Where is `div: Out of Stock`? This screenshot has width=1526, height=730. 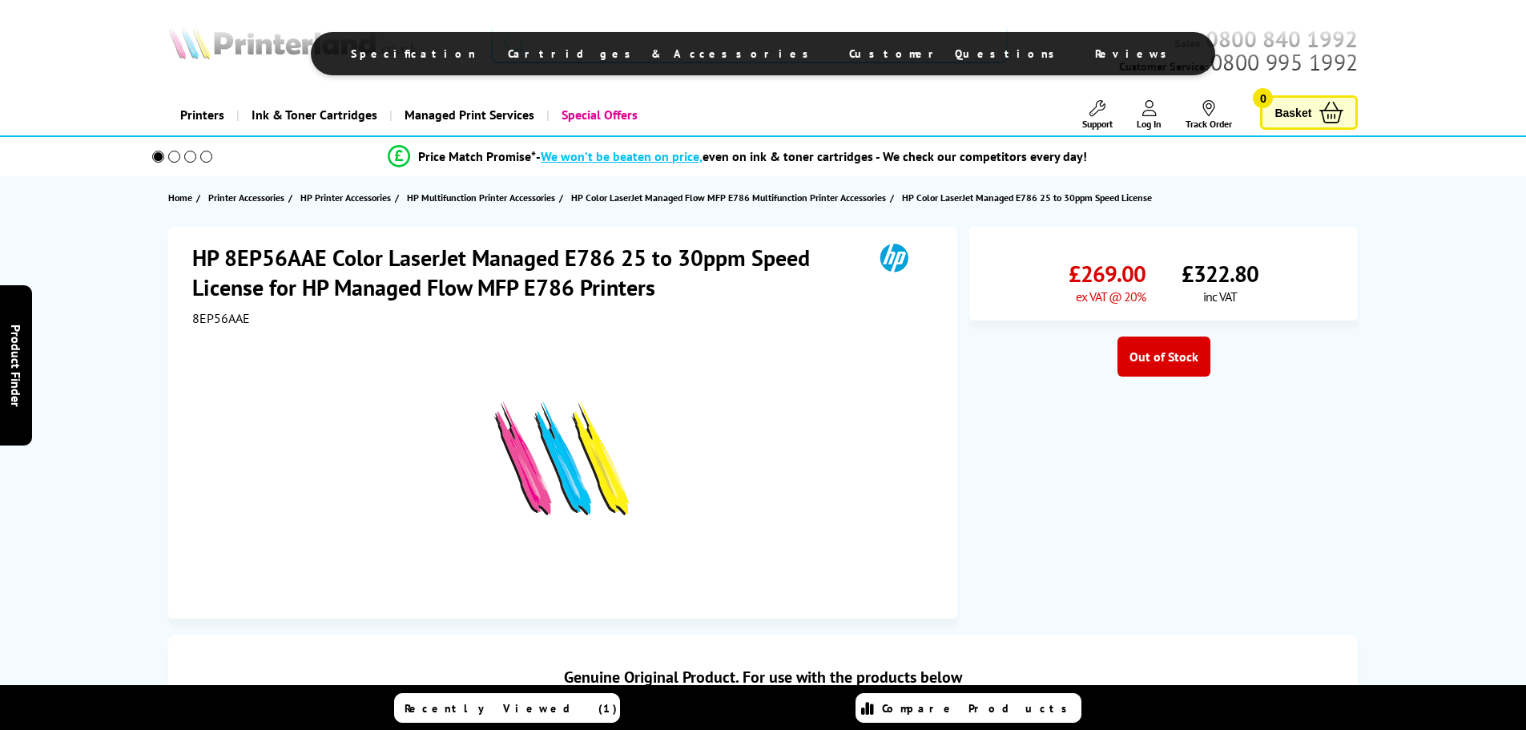 div: Out of Stock is located at coordinates (1164, 357).